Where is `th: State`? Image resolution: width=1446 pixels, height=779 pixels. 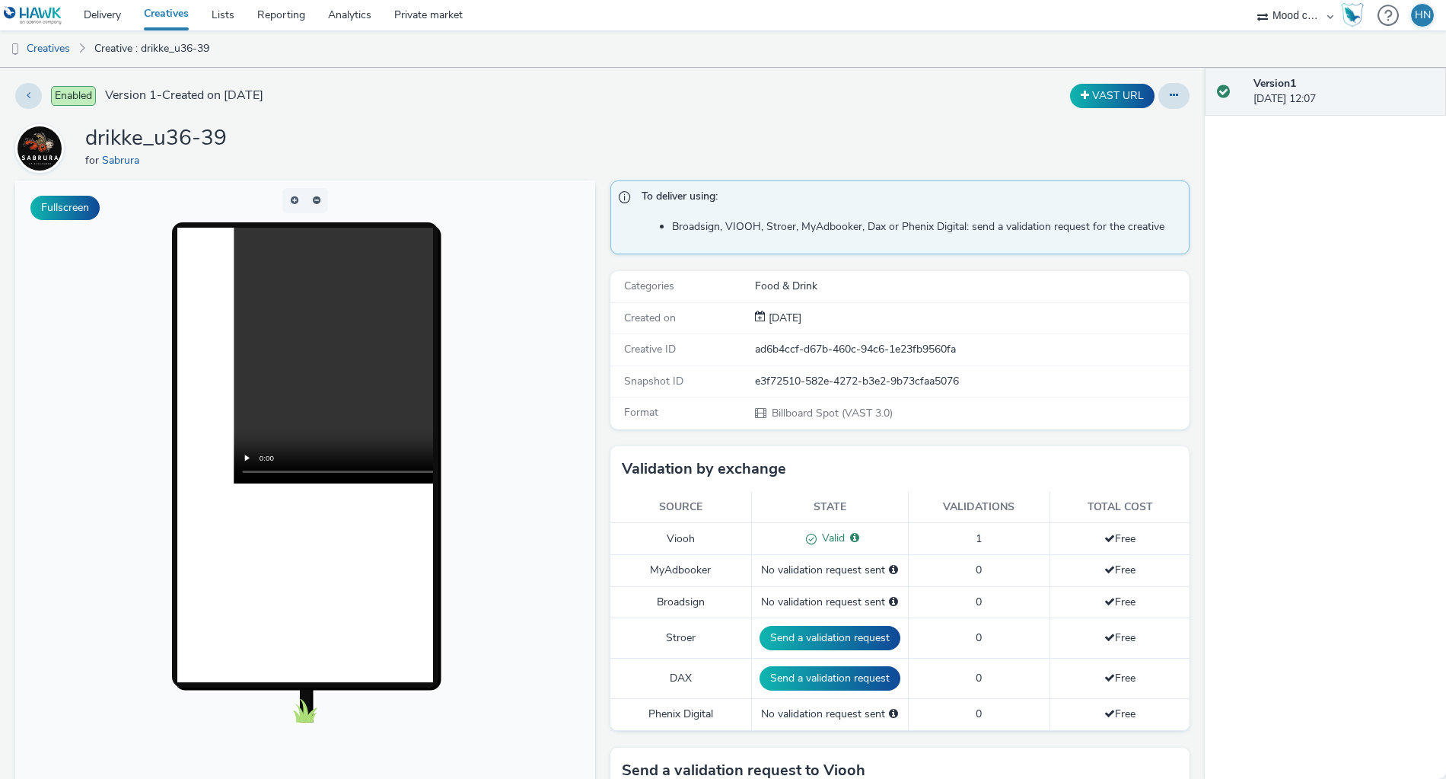
th: State is located at coordinates (830, 507).